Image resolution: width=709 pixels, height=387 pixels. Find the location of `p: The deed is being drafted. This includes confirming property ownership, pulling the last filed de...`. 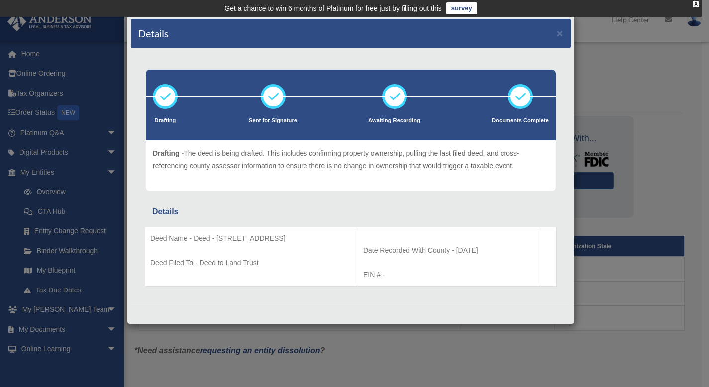

p: The deed is being drafted. This includes confirming property ownership, pulling the last filed de... is located at coordinates (351, 159).